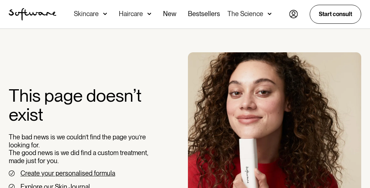 This screenshot has width=370, height=188. Describe the element at coordinates (335, 14) in the screenshot. I see `a: Start consult` at that location.